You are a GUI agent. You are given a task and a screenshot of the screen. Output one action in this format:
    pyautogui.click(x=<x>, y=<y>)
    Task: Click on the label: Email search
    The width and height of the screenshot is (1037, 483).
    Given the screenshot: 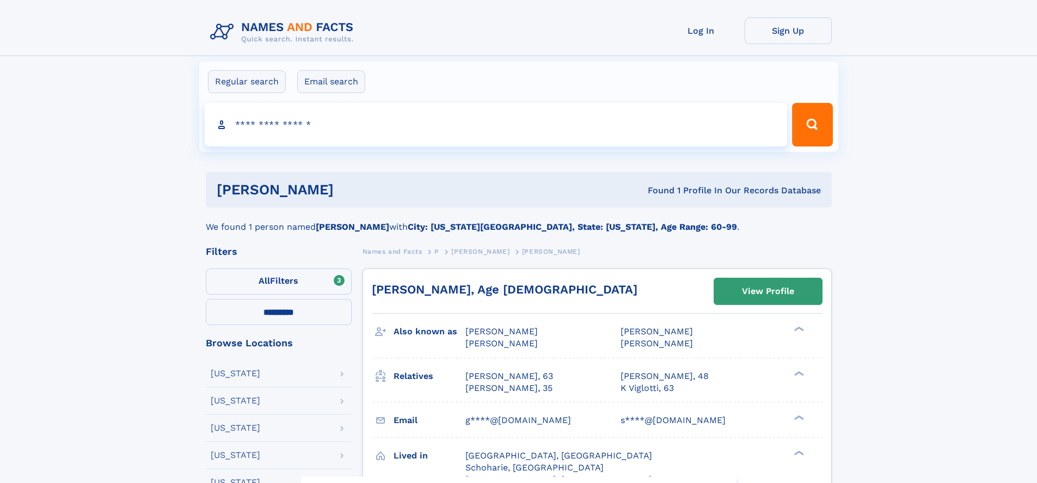 What is the action you would take?
    pyautogui.click(x=331, y=82)
    